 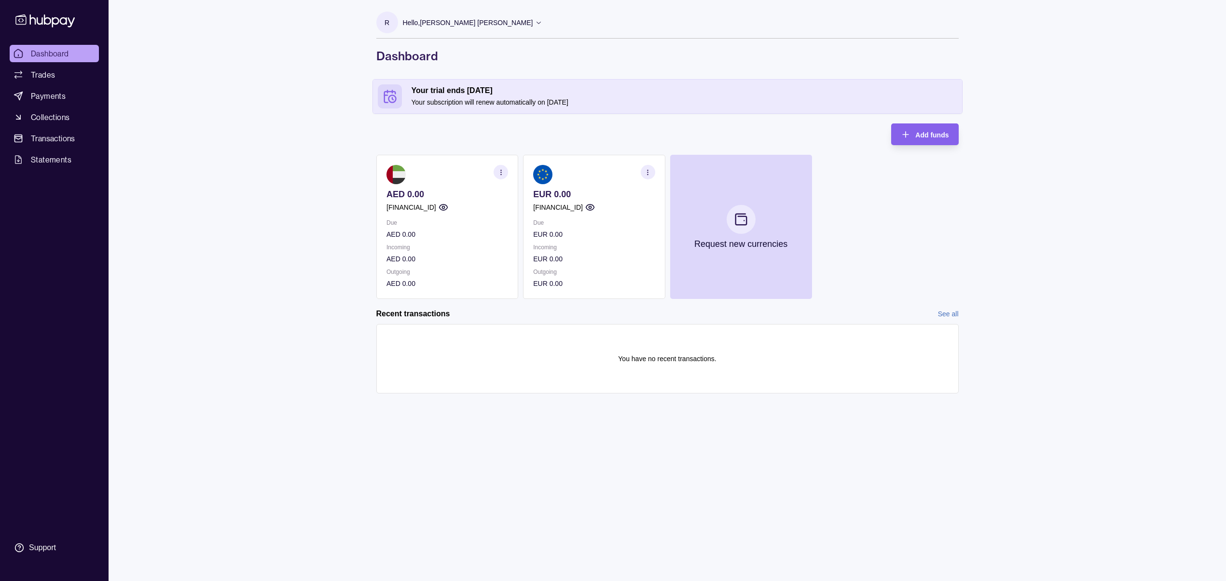 I want to click on span: Statements, so click(x=51, y=160).